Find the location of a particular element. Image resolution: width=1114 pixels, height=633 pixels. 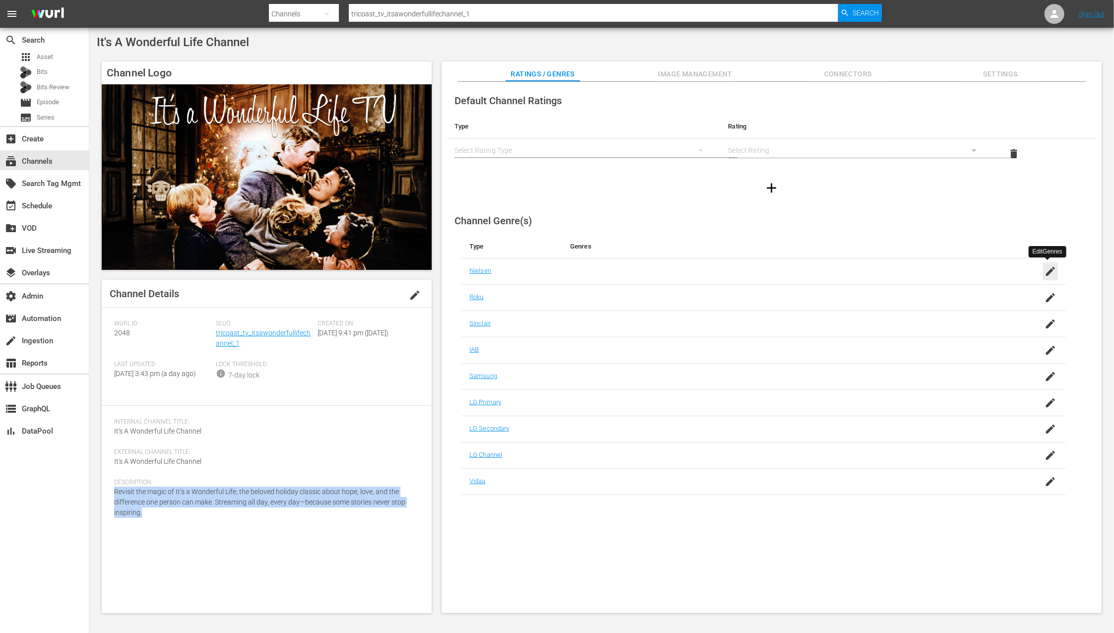

span: Search Tag Mgmt is located at coordinates (11, 184).